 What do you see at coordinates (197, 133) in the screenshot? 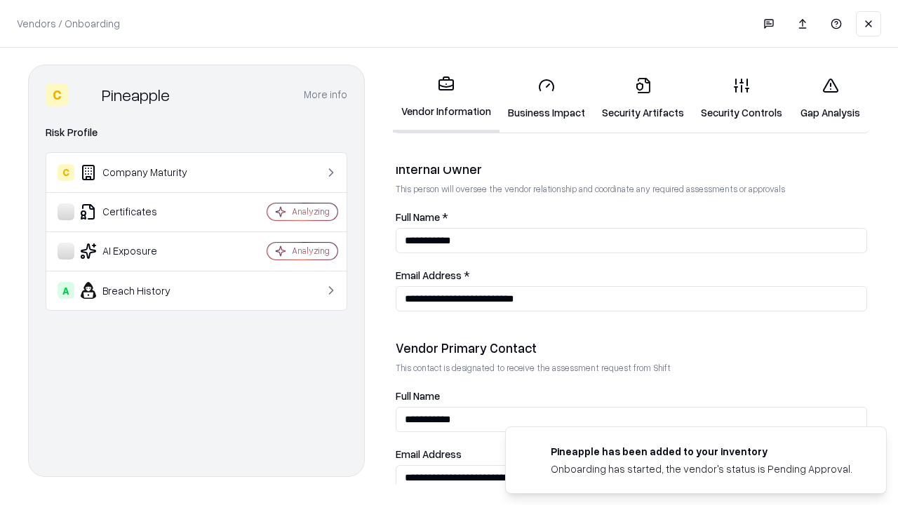
I see `div: Risk Profile` at bounding box center [197, 133].